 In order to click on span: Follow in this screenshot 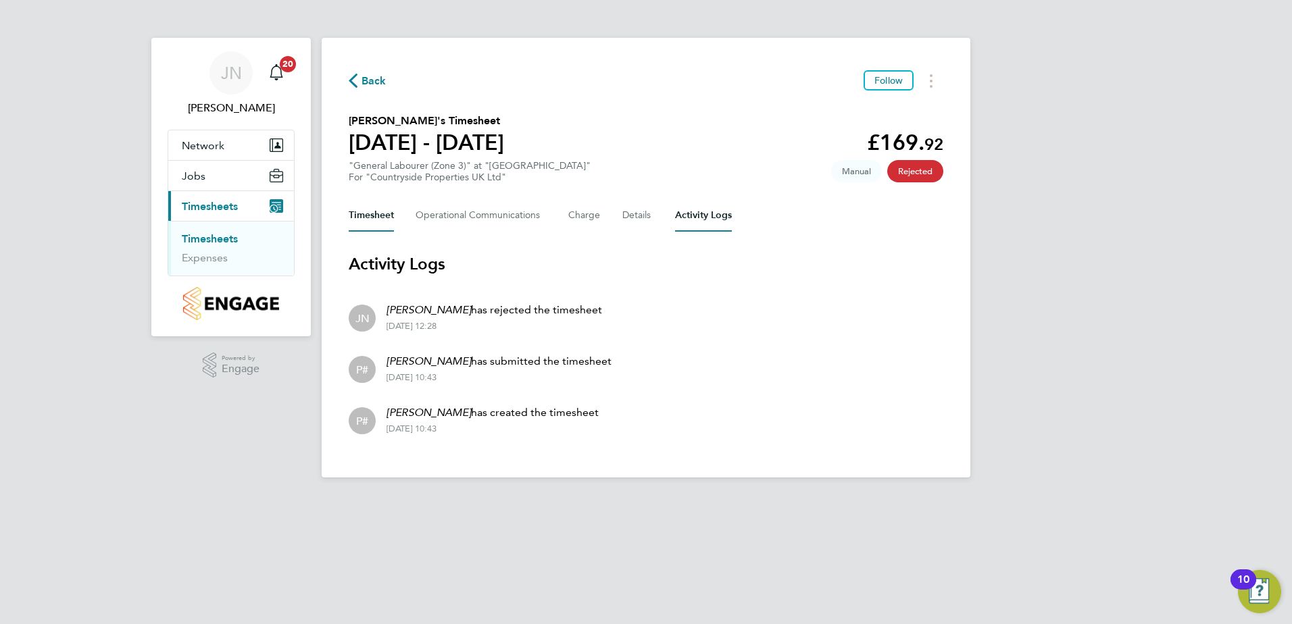, I will do `click(889, 80)`.